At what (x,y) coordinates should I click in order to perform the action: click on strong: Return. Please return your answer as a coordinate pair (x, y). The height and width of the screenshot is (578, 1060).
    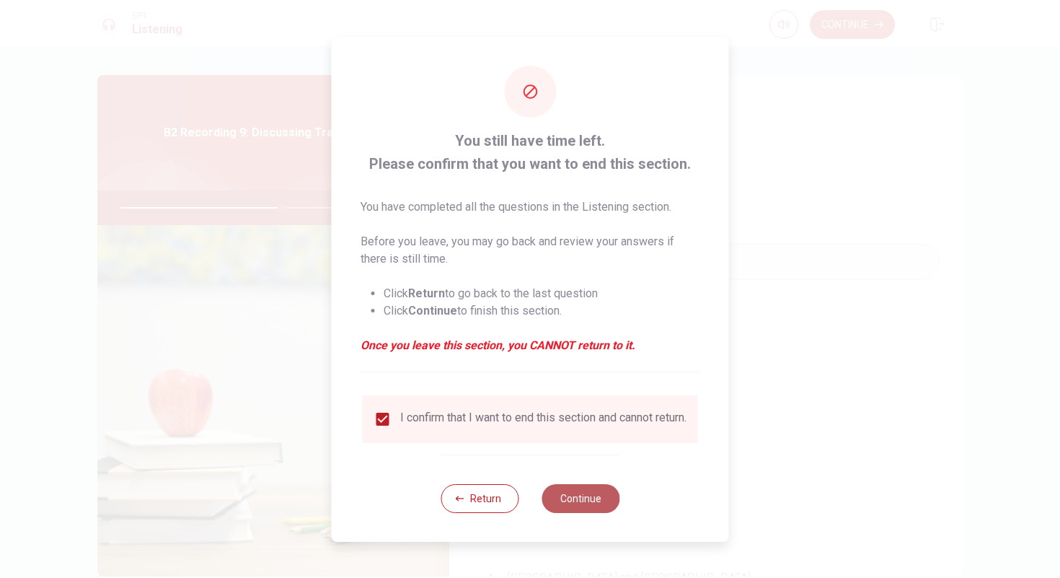
    Looking at the image, I should click on (426, 293).